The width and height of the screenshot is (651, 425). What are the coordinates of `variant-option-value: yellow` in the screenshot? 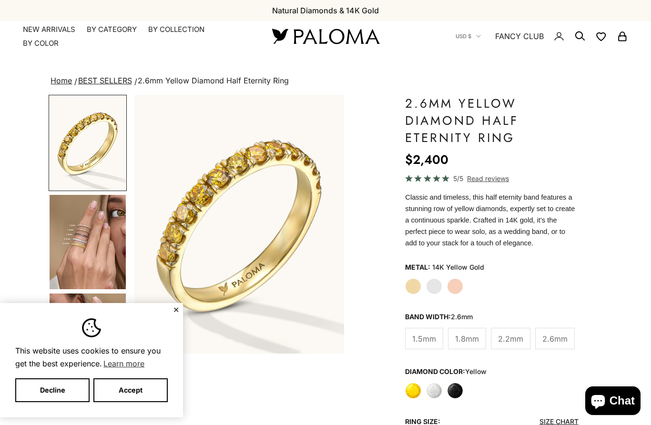 It's located at (476, 372).